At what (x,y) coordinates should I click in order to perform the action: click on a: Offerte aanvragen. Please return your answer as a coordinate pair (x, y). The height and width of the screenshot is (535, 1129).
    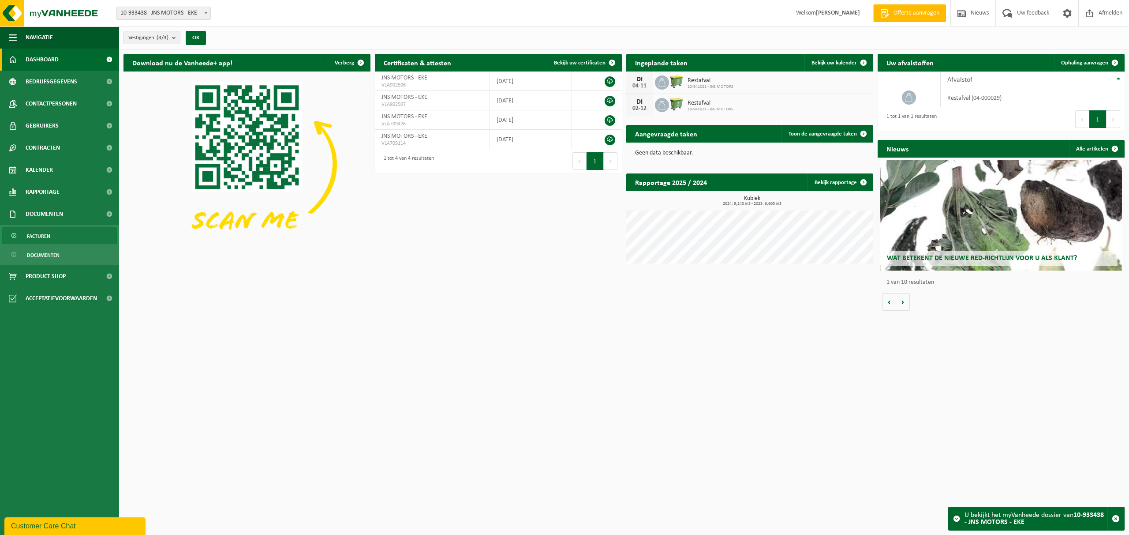
    Looking at the image, I should click on (909, 13).